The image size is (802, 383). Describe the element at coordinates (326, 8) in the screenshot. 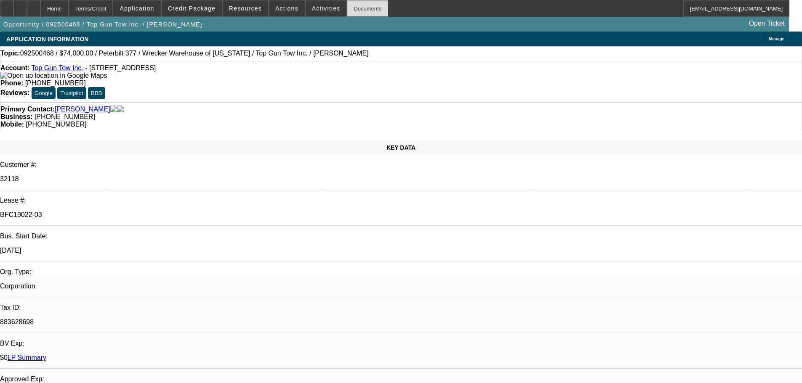

I see `span: Activities` at that location.